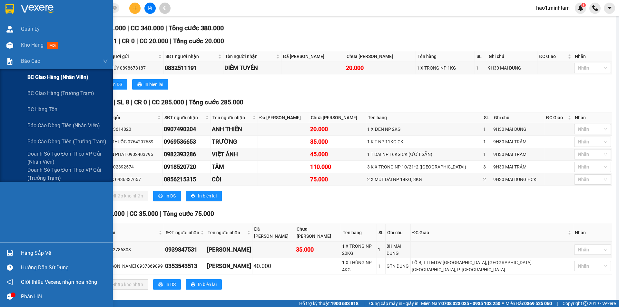  I want to click on span: CC 35.000, so click(144, 214).